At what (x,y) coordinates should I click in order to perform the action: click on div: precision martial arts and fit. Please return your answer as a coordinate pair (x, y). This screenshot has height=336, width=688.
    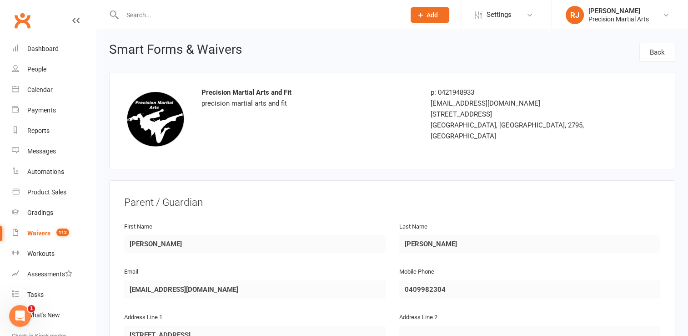
    Looking at the image, I should click on (309, 98).